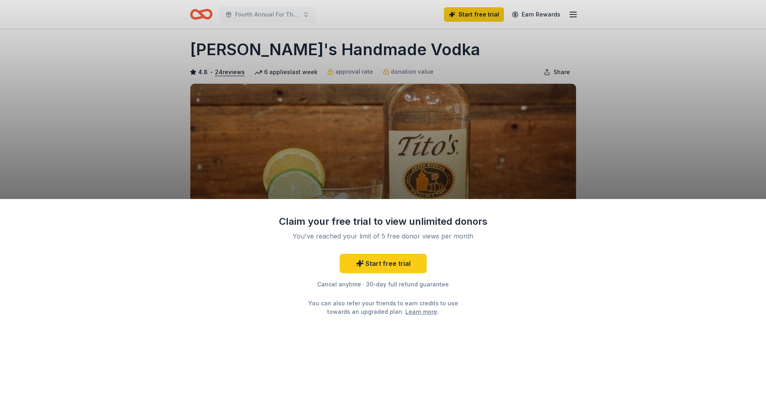  What do you see at coordinates (383, 263) in the screenshot?
I see `a: Start free trial` at bounding box center [383, 263].